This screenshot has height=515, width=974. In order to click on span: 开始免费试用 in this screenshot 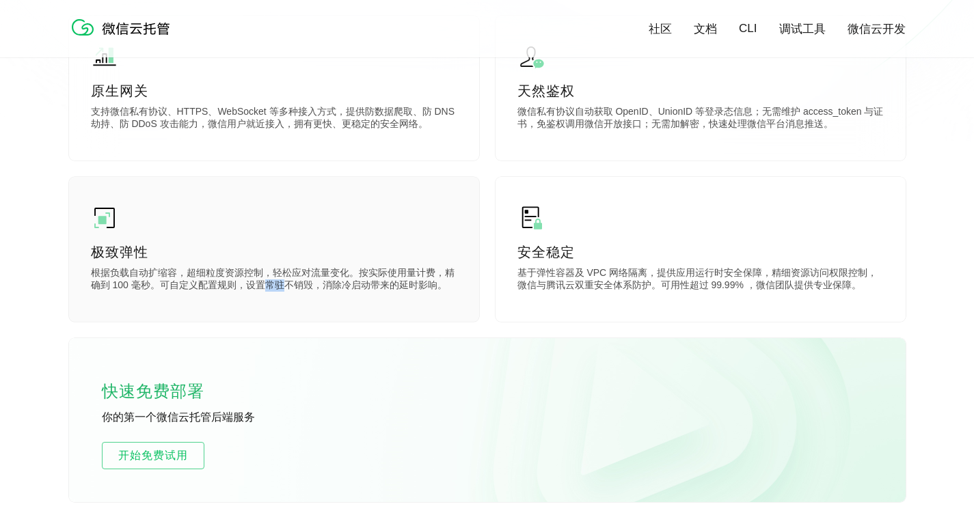, I will do `click(153, 456)`.